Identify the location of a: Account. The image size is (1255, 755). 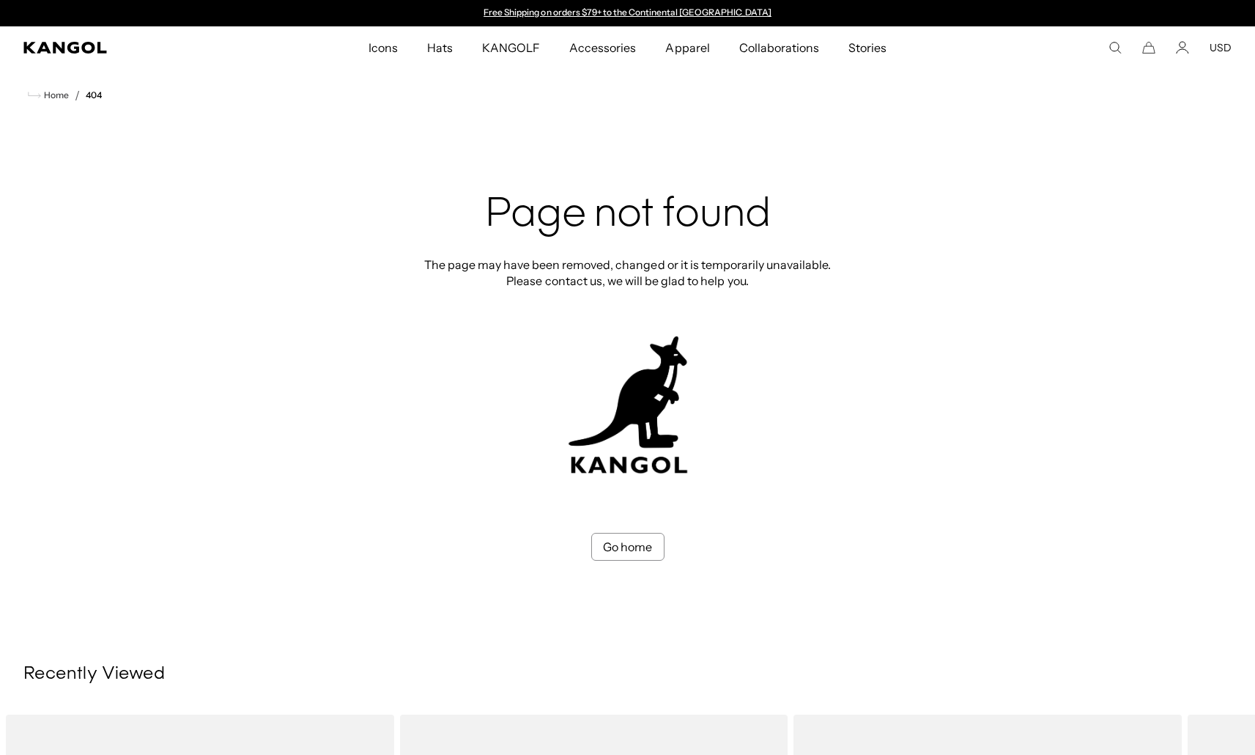
(1183, 48).